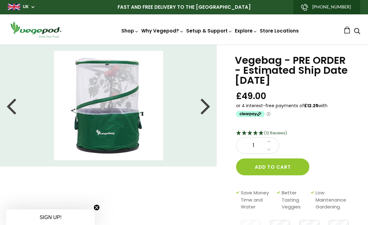  What do you see at coordinates (130, 31) in the screenshot?
I see `a: Shop` at bounding box center [130, 31].